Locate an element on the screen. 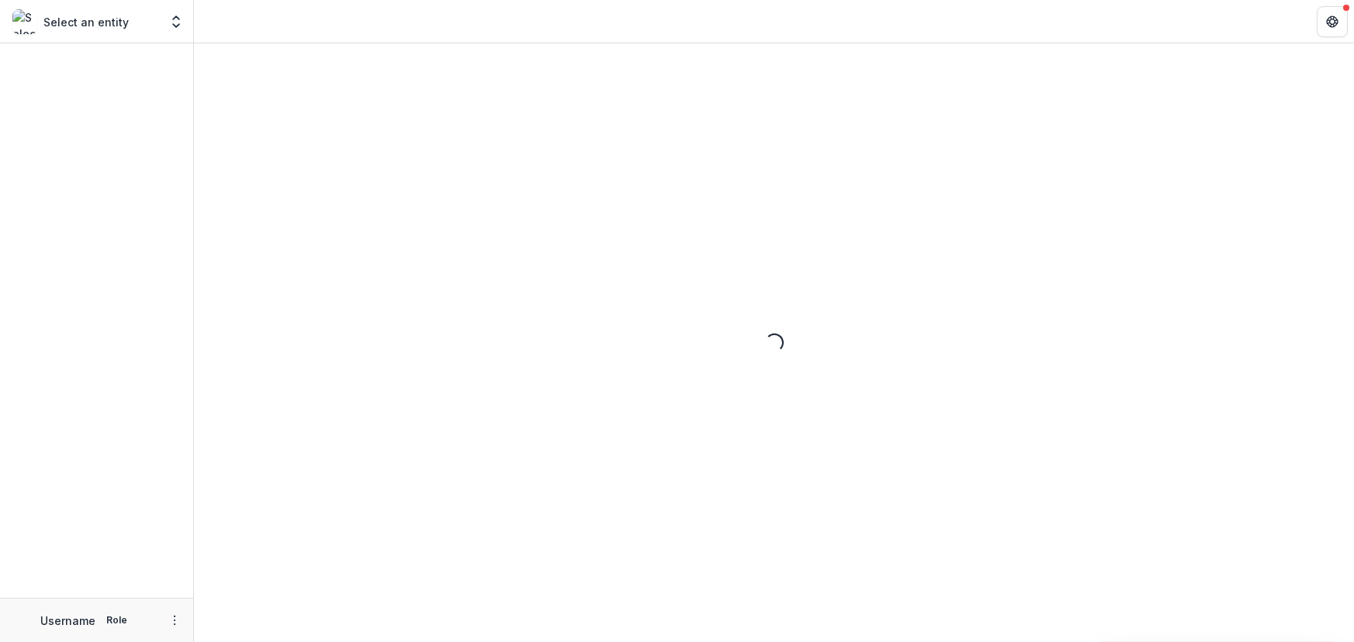  button: More is located at coordinates (175, 621).